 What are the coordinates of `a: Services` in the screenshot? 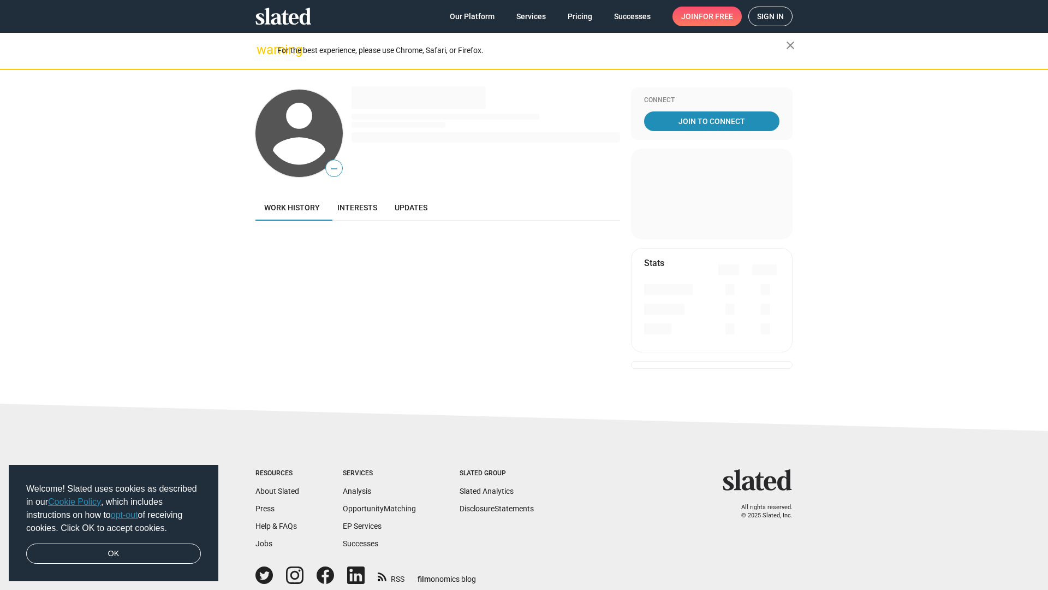 It's located at (531, 16).